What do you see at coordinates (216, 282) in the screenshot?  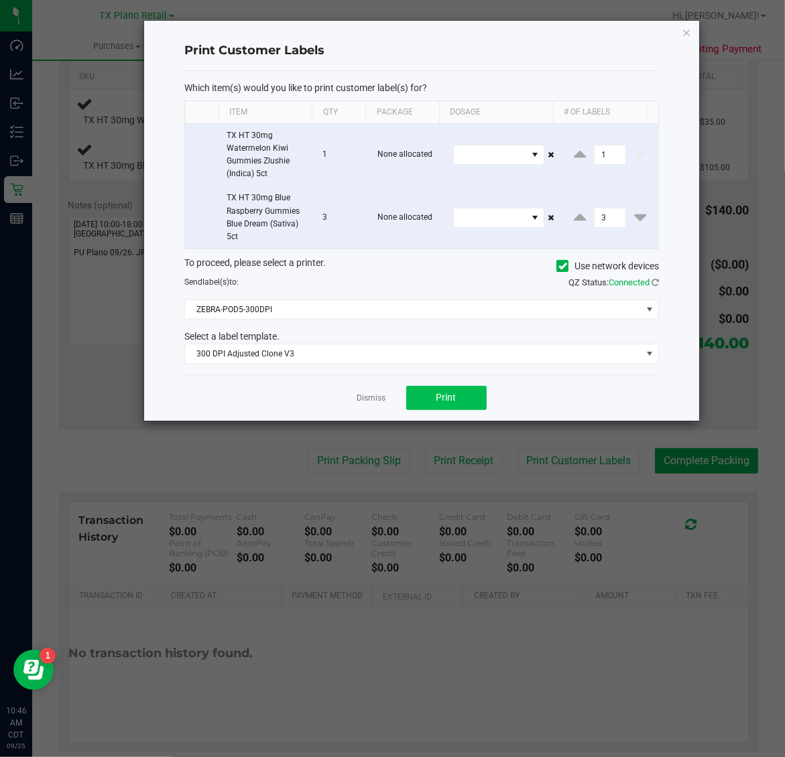 I see `span: label(s)` at bounding box center [216, 282].